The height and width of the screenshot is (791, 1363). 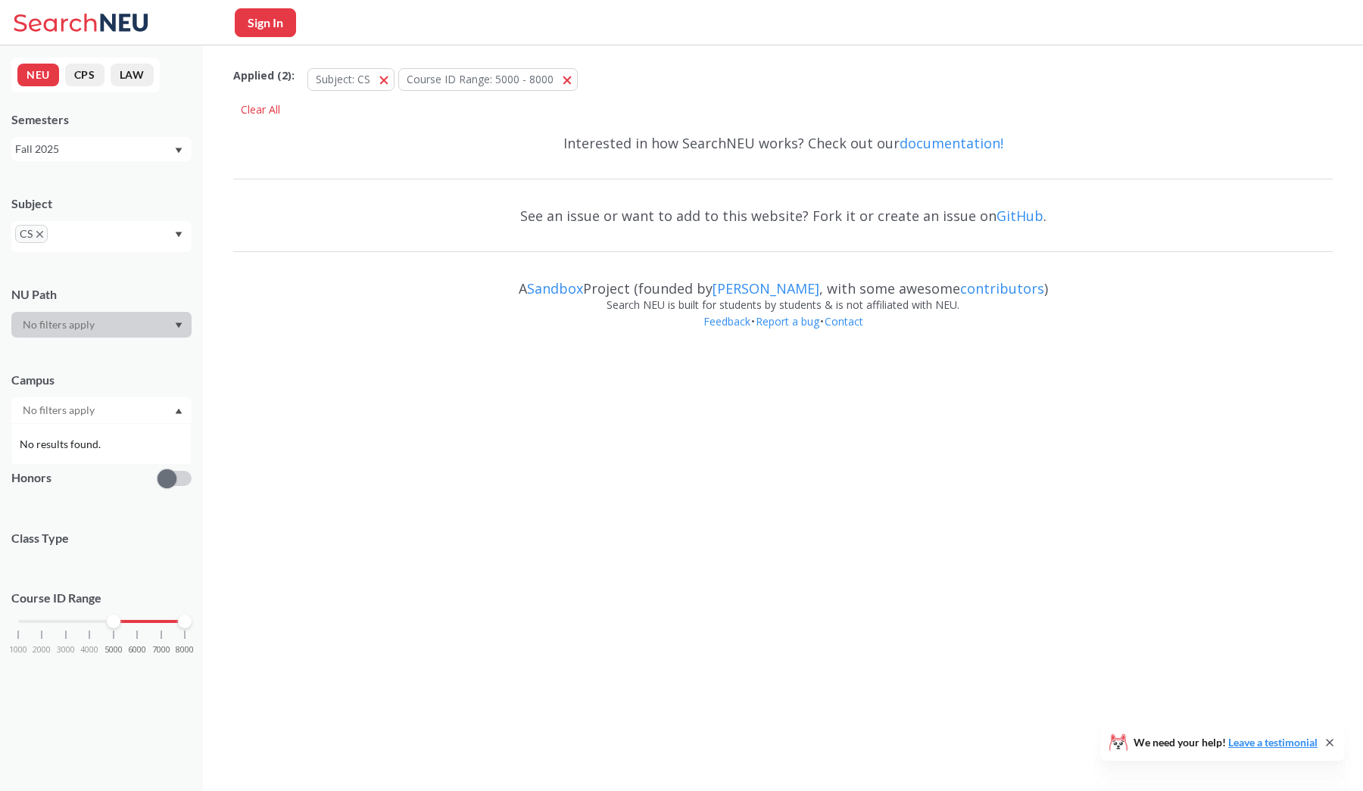 What do you see at coordinates (727, 321) in the screenshot?
I see `a: Feedback` at bounding box center [727, 321].